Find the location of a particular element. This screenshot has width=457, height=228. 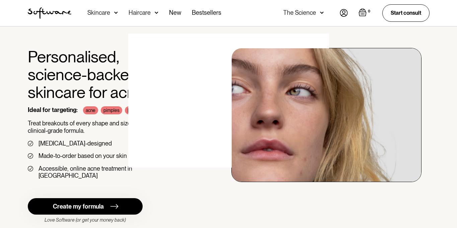

div: 0 is located at coordinates (369, 11).